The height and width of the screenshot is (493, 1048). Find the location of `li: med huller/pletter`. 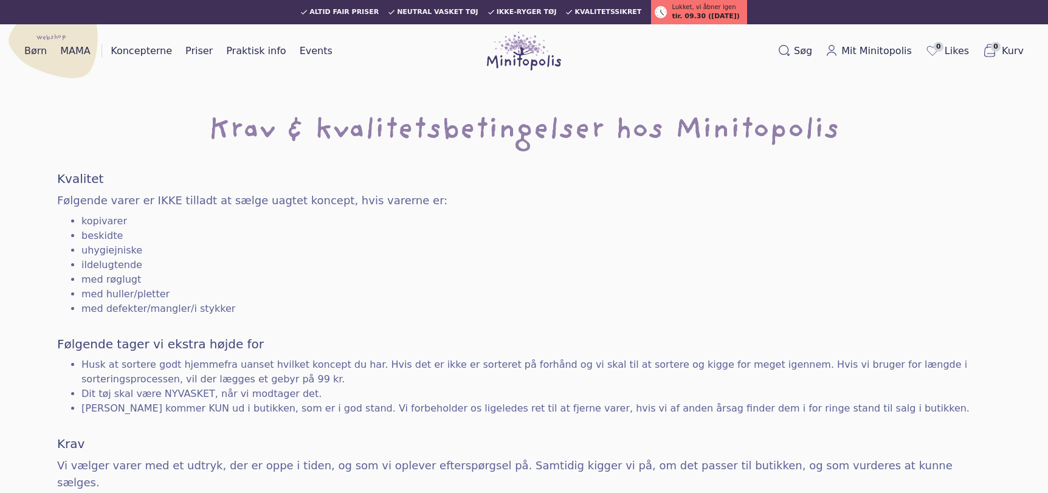

li: med huller/pletter is located at coordinates (536, 294).